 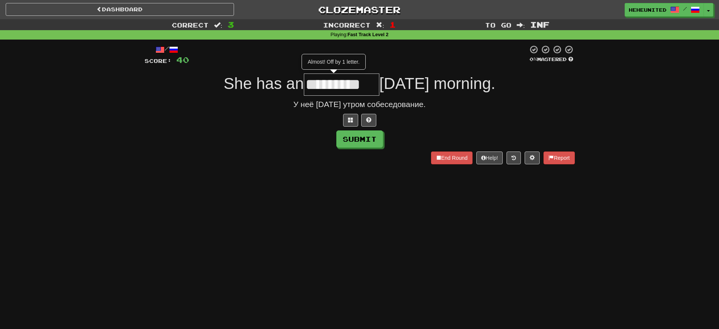 What do you see at coordinates (498, 25) in the screenshot?
I see `span: To go` at bounding box center [498, 25].